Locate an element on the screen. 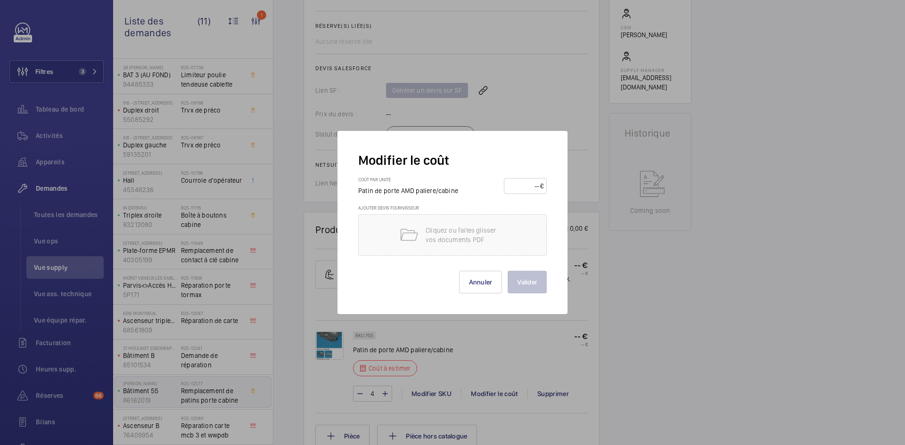  button: Valider is located at coordinates (527, 282).